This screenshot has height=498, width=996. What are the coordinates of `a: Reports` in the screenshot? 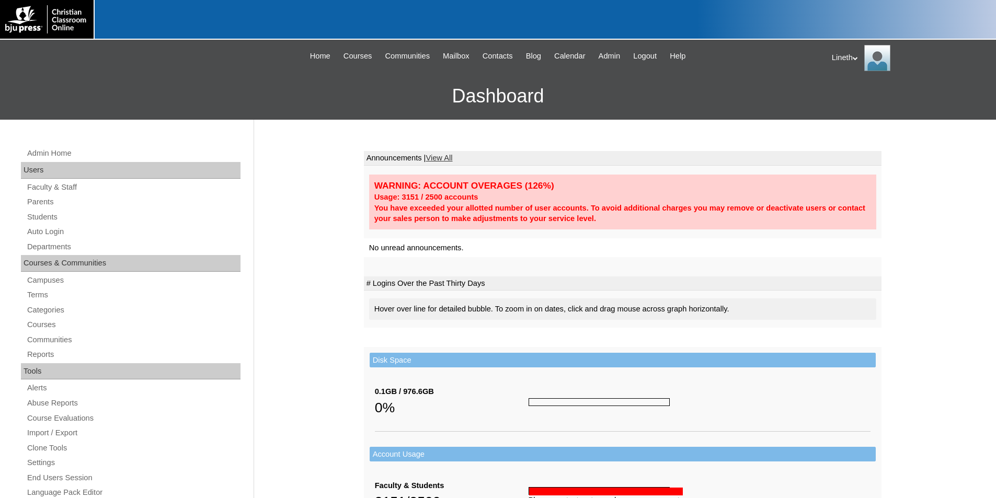 It's located at (133, 354).